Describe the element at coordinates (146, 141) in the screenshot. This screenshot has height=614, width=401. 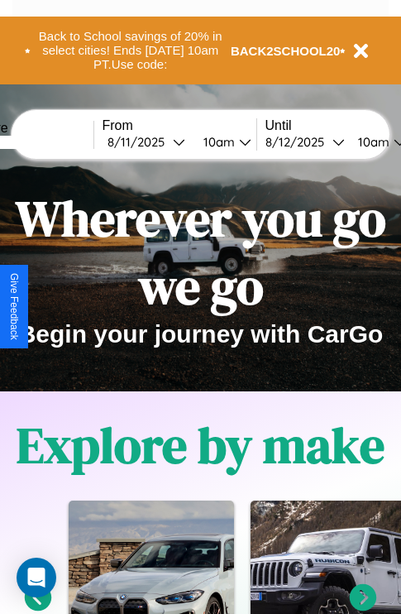
I see `button: 8/11/2025` at that location.